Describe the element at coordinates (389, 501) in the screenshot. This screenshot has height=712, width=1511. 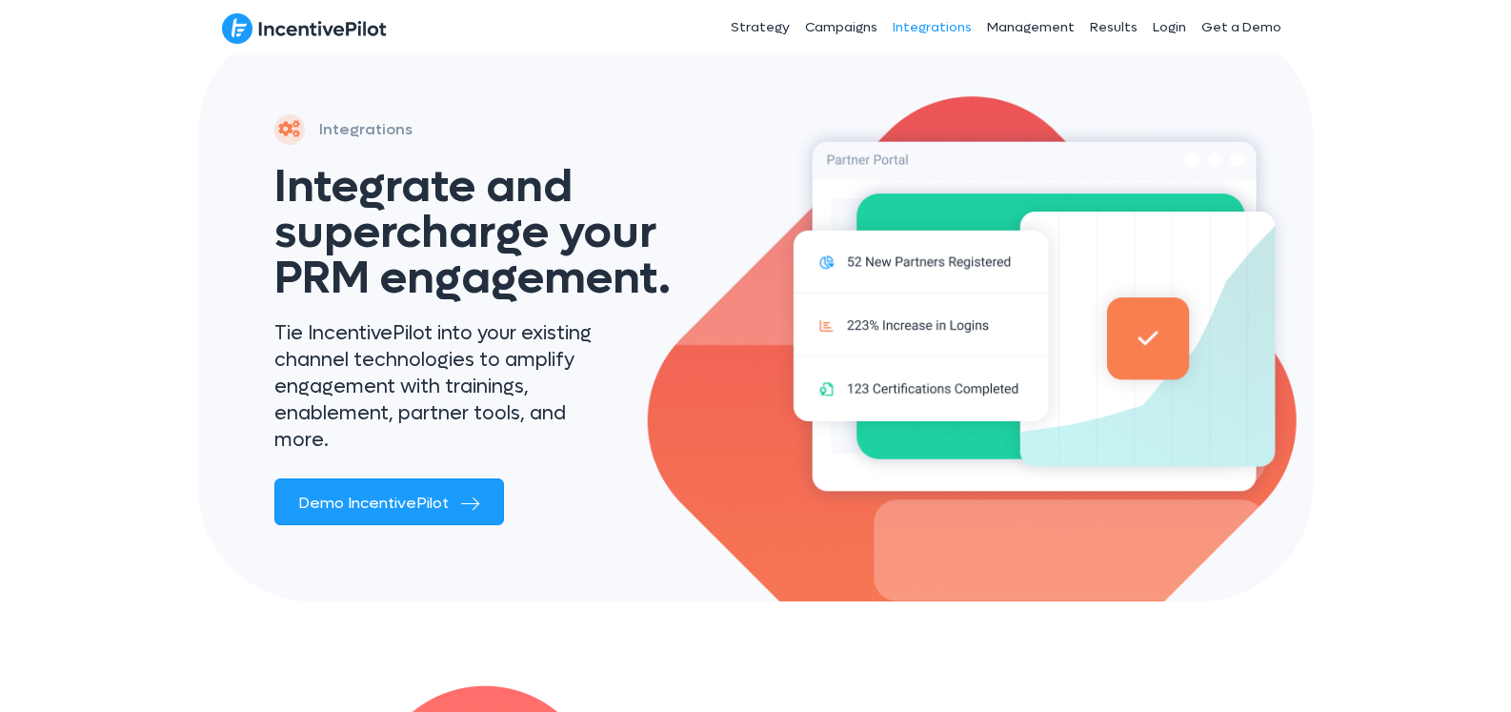
I see `a: Demo IncentivePilot` at that location.